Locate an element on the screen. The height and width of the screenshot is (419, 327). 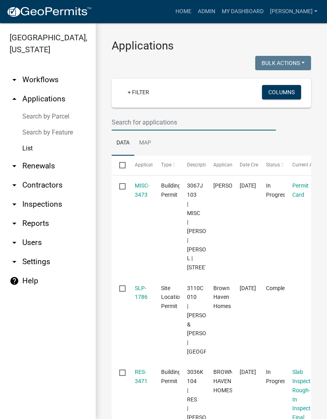
span: Completed is located at coordinates (280, 288).